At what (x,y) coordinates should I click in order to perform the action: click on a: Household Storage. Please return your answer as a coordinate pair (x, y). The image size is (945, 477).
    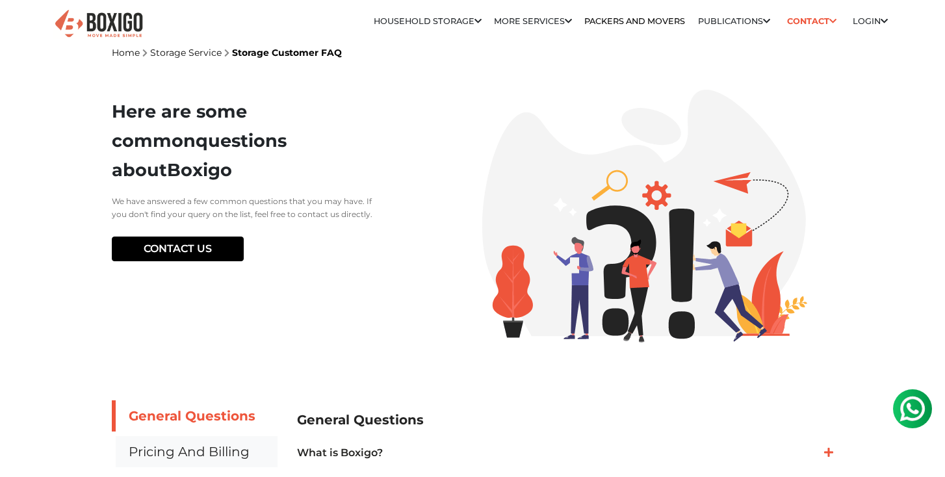
    Looking at the image, I should click on (427, 21).